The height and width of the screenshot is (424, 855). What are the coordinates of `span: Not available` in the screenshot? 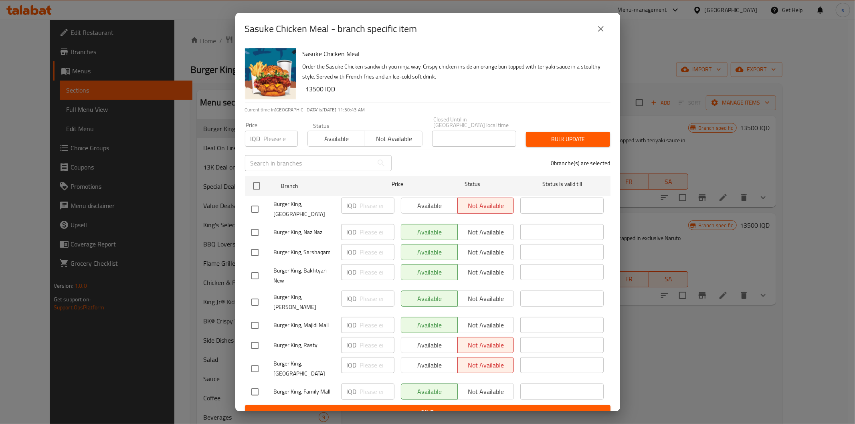 It's located at (394, 139).